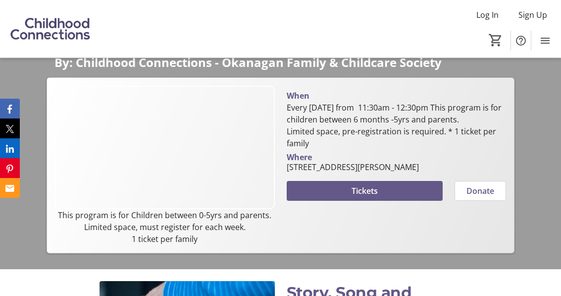  Describe the element at coordinates (50, 29) in the screenshot. I see `img: Childhood Connections 's Logo` at that location.